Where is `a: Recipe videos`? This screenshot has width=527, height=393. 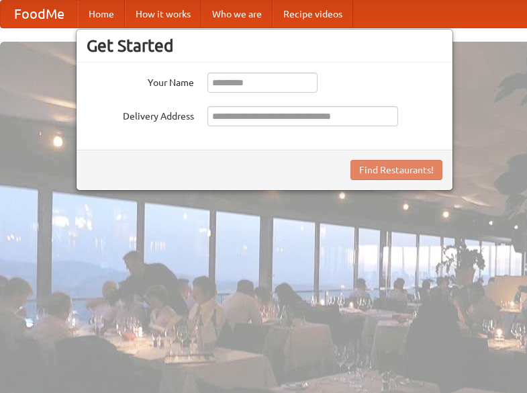
a: Recipe videos is located at coordinates (313, 14).